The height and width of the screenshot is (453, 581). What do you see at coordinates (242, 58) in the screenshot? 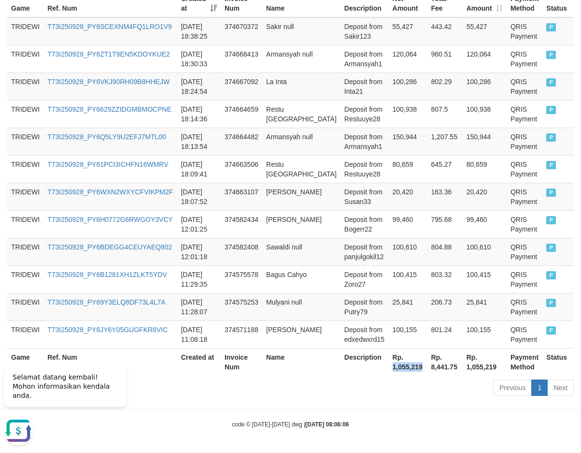
I see `td: 374668413` at bounding box center [242, 58].